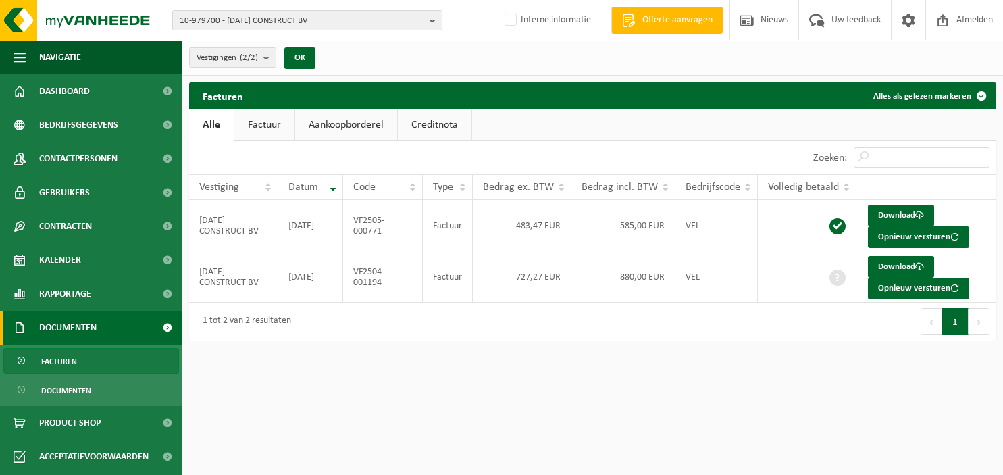 The image size is (1003, 475). Describe the element at coordinates (928, 96) in the screenshot. I see `button: Alles als gelezen markeren` at that location.